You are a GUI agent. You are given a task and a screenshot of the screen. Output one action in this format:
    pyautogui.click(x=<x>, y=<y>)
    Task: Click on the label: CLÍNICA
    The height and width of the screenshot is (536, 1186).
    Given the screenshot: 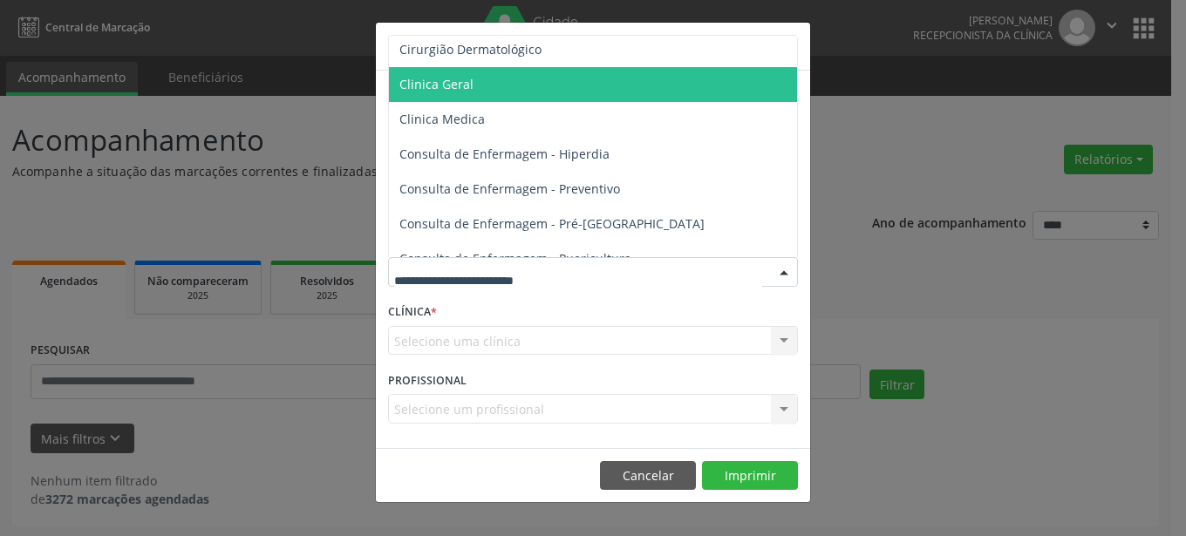 What is the action you would take?
    pyautogui.click(x=413, y=312)
    